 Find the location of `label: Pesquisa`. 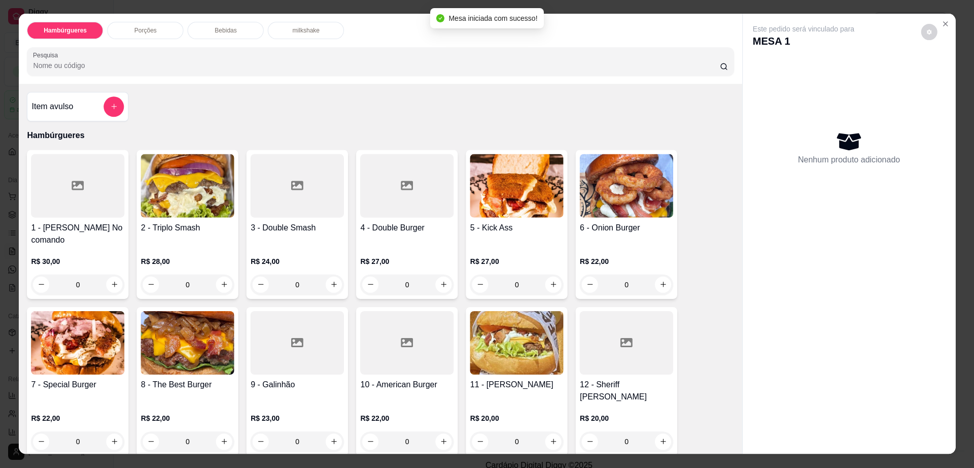

label: Pesquisa is located at coordinates (47, 55).